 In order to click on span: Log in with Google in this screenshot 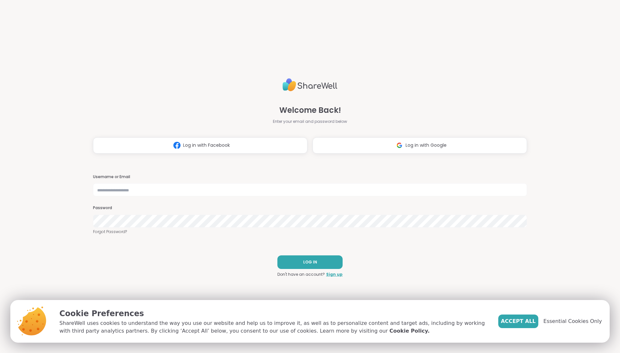, I will do `click(426, 145)`.